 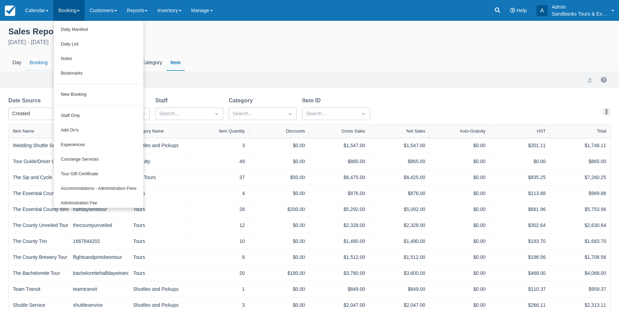 What do you see at coordinates (400, 145) in the screenshot?
I see `div: $1,547.00` at bounding box center [400, 145].